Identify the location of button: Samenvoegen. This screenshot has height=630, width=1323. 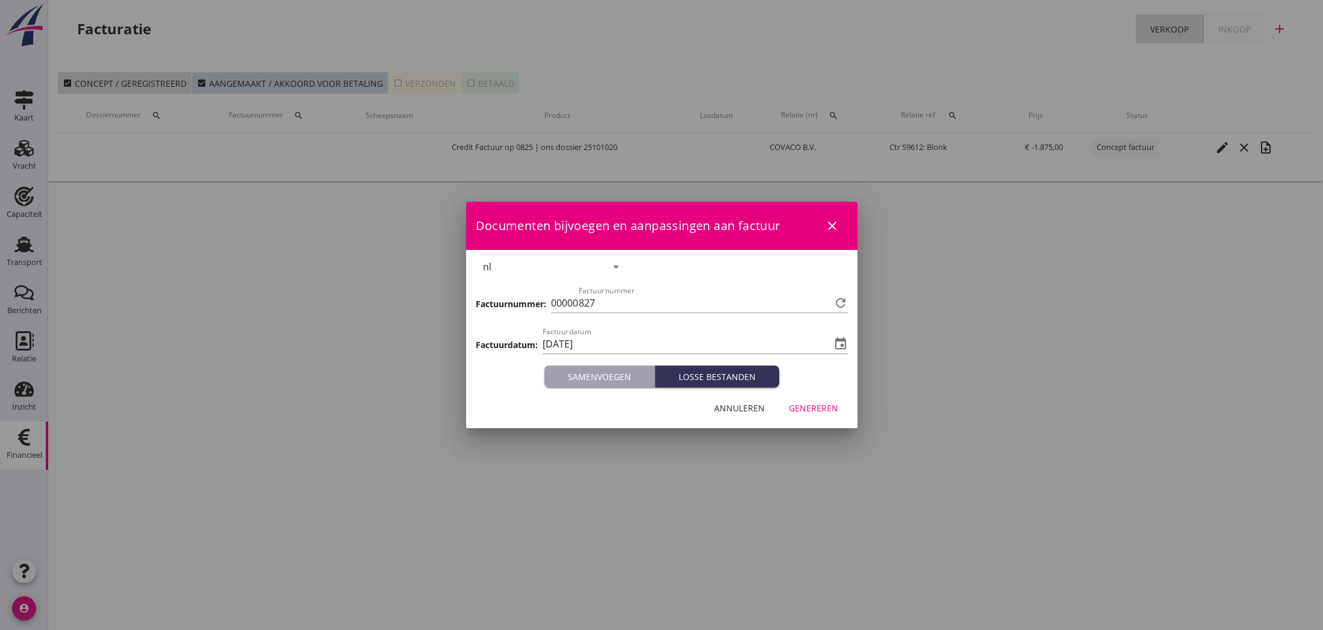
(600, 376).